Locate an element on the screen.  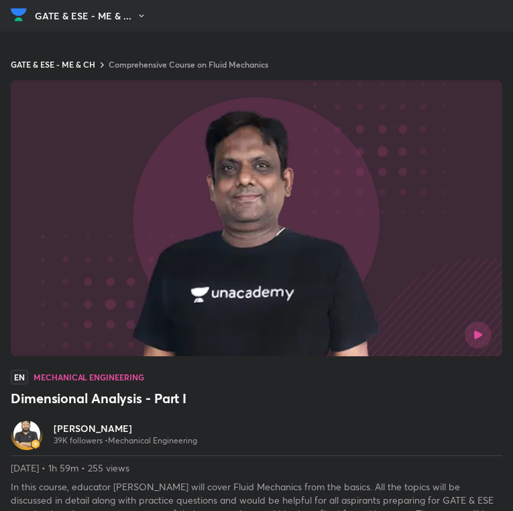
img: Avatar is located at coordinates (27, 434).